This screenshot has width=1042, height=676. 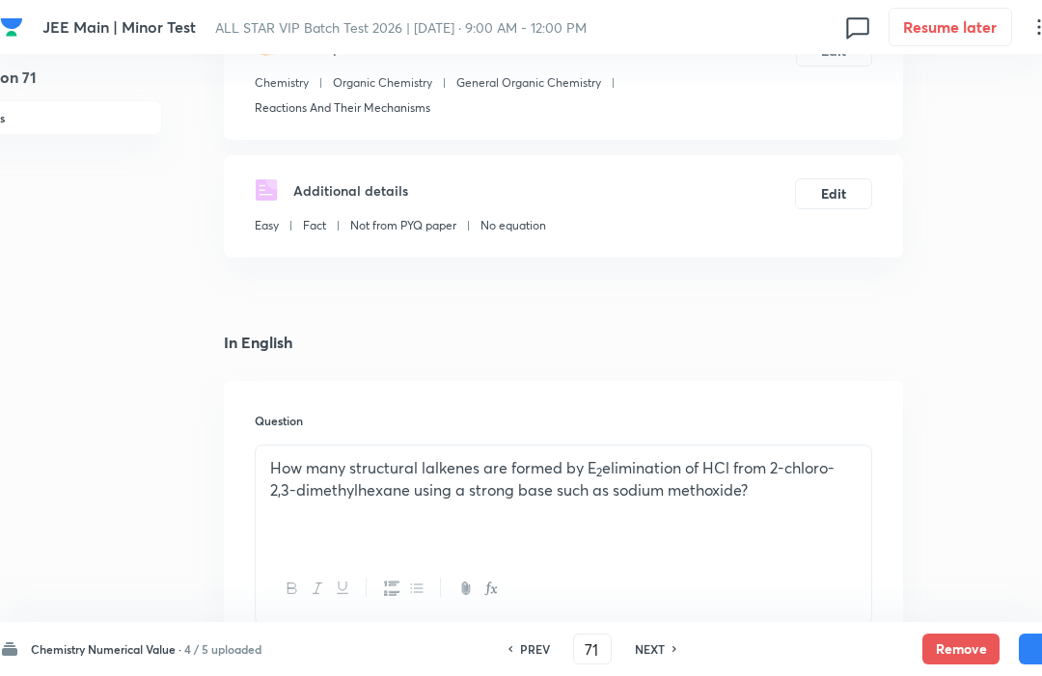 I want to click on p: Chemistry, so click(x=282, y=83).